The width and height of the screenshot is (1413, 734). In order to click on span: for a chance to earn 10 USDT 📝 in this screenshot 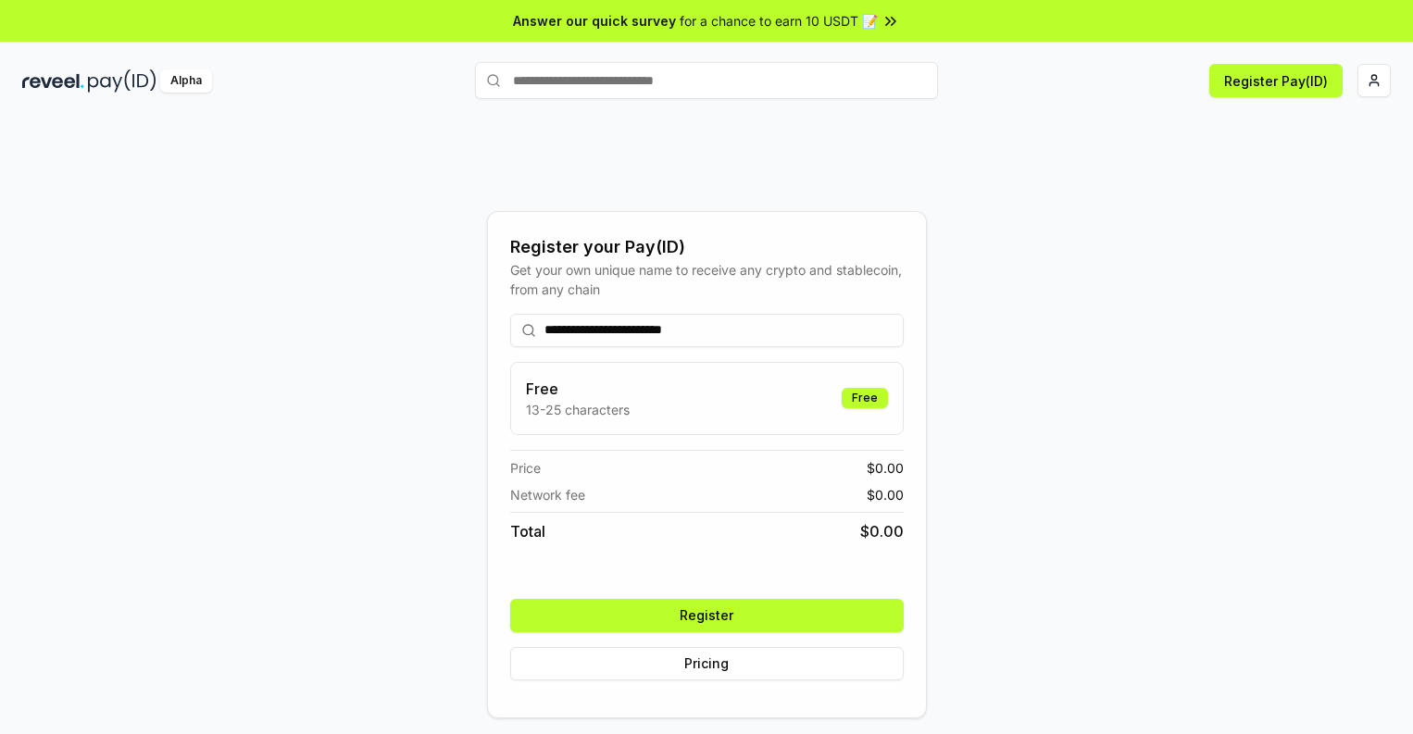, I will do `click(779, 20)`.